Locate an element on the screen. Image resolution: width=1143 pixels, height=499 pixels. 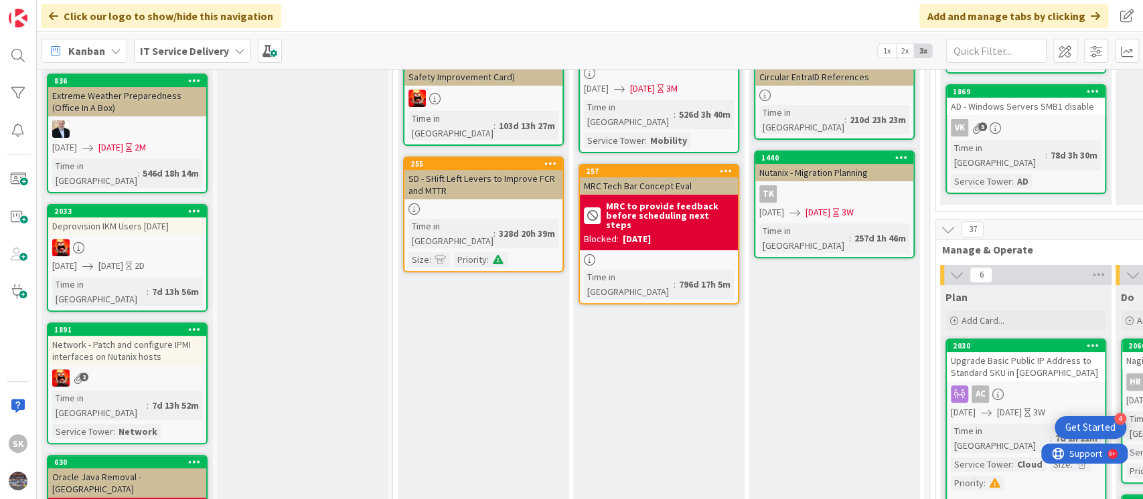
div: Add and manage tabs by clicking is located at coordinates (1013, 16).